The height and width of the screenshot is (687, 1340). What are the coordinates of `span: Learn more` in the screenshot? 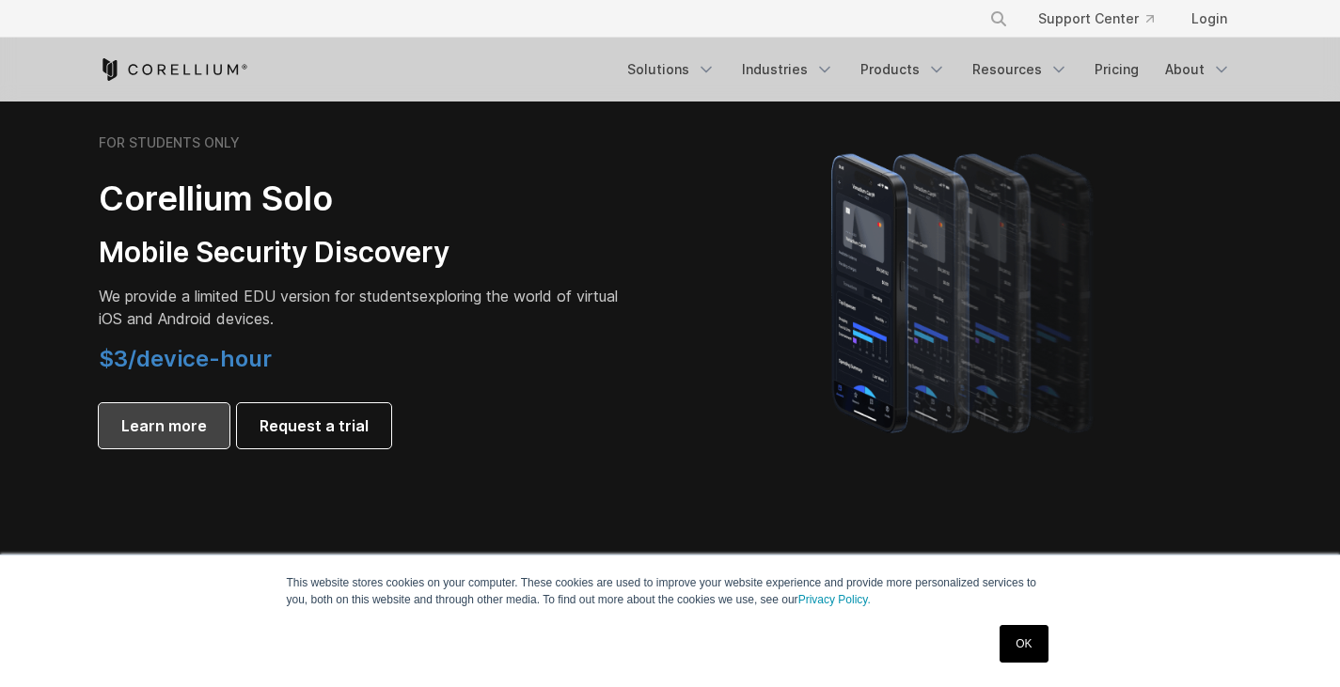 It's located at (164, 426).